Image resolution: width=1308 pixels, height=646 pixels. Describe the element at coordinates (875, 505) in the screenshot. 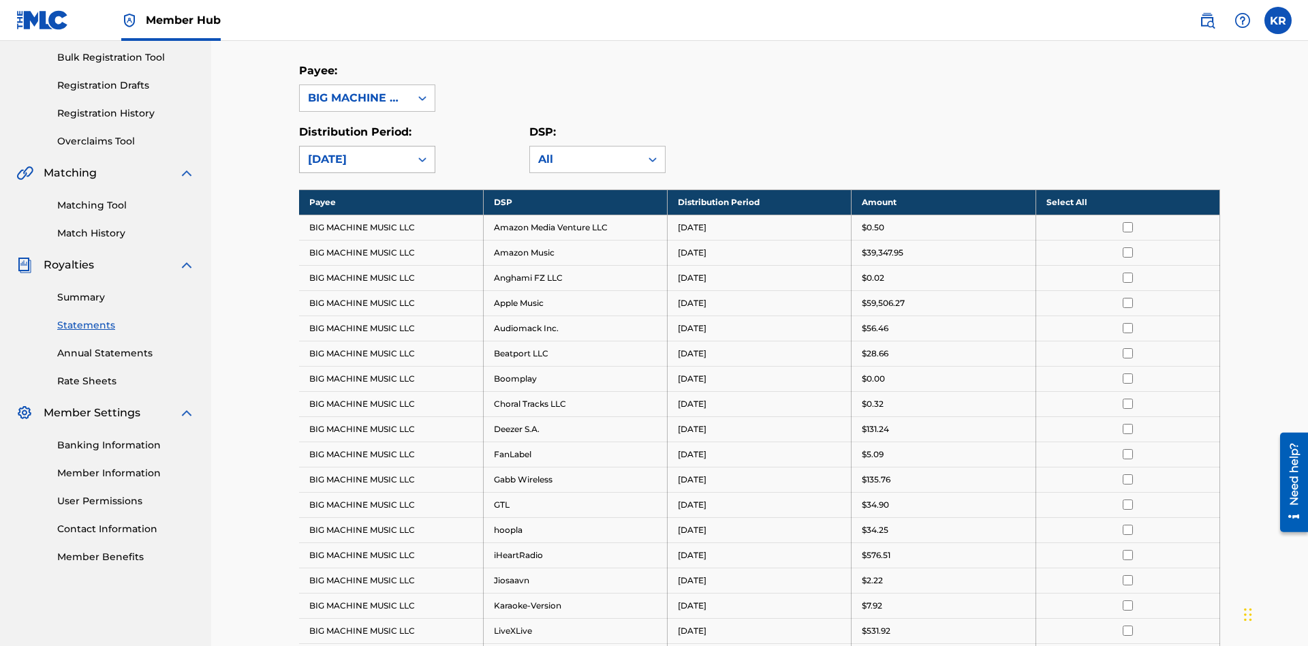

I see `p: $34.90` at that location.